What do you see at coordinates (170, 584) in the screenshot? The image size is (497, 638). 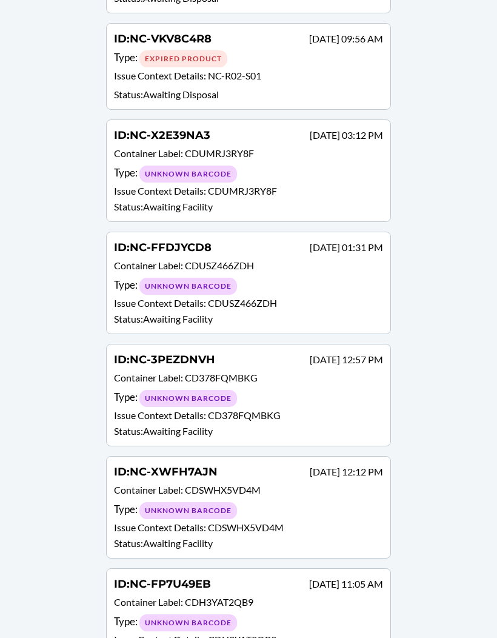 I see `span: NC-FP7U49EB` at bounding box center [170, 584].